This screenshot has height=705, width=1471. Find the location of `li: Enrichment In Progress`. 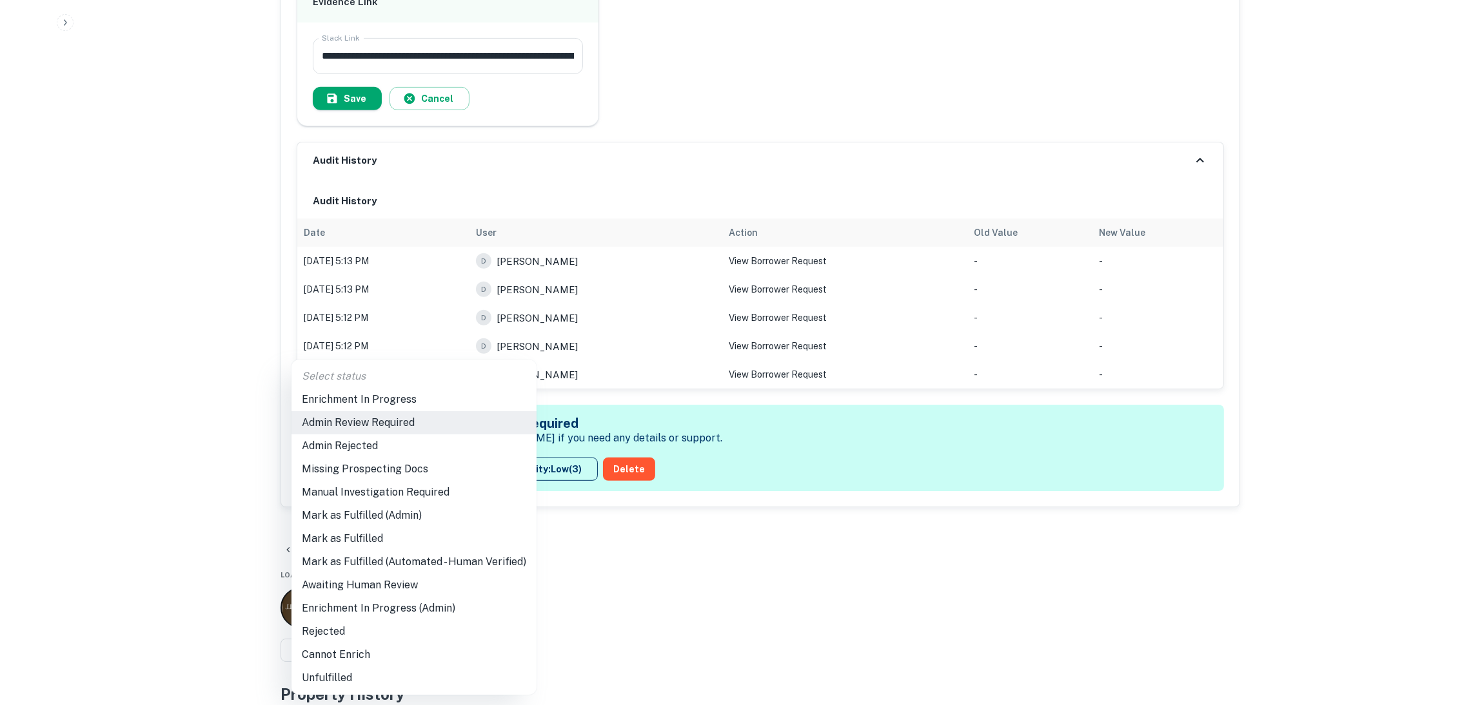

li: Enrichment In Progress is located at coordinates (414, 400).